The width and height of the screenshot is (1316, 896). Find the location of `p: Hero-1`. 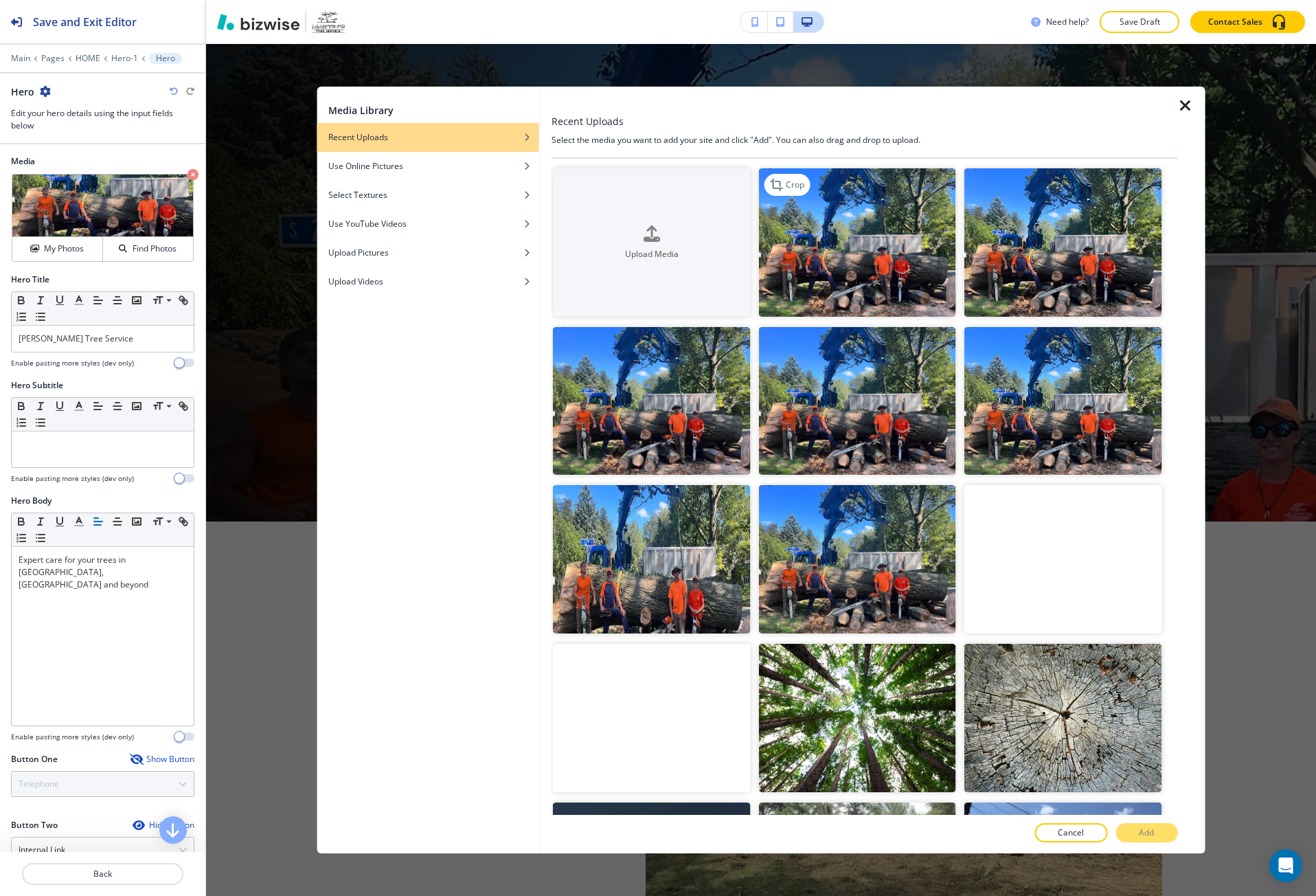

p: Hero-1 is located at coordinates (124, 58).